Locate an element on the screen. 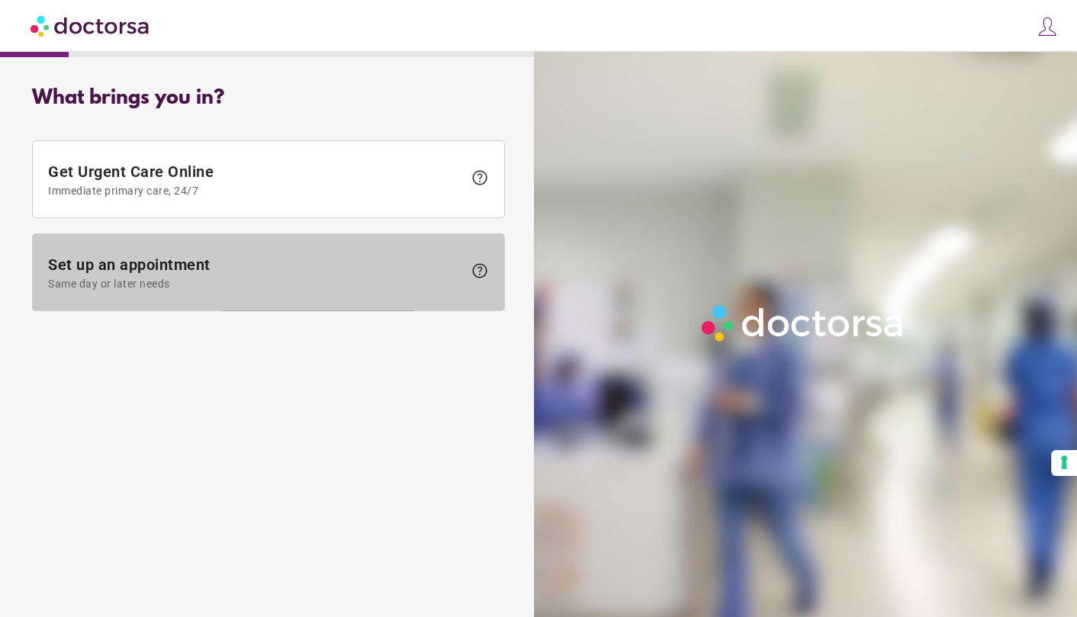 The width and height of the screenshot is (1077, 617). span: Get Urgent Care Online is located at coordinates (256, 179).